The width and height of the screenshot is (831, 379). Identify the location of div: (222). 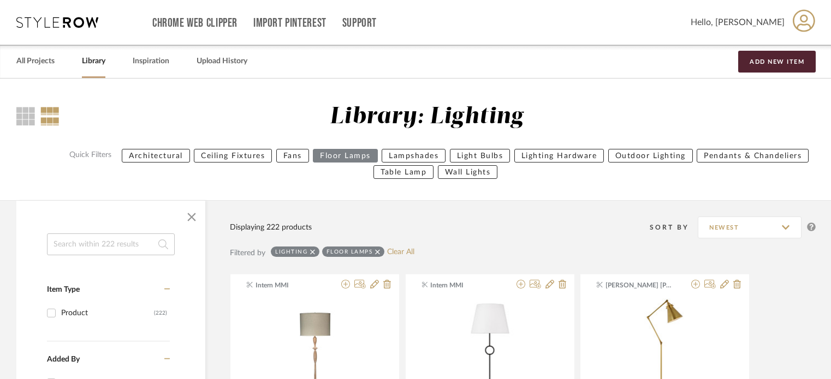
(160, 313).